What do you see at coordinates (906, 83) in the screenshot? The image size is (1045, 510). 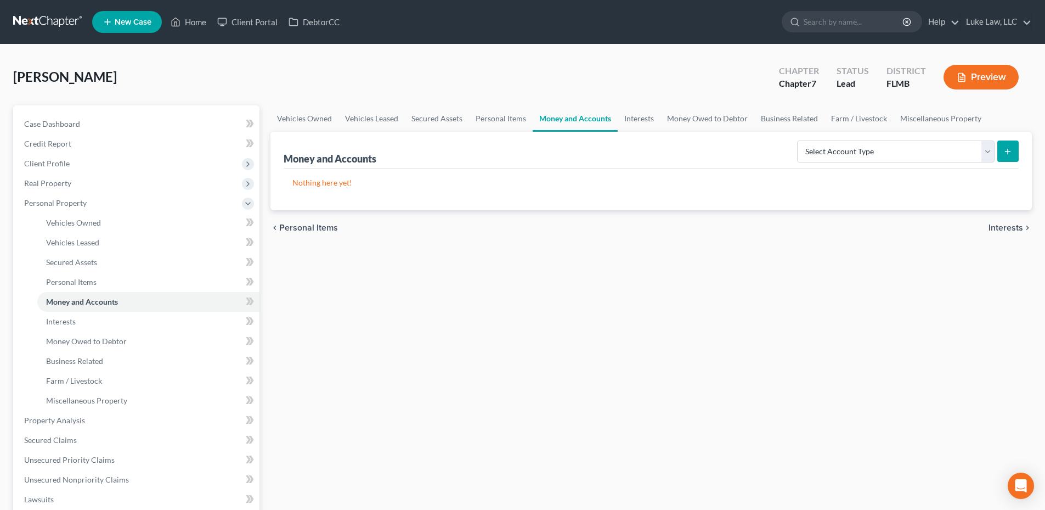 I see `div: FLMB` at bounding box center [906, 83].